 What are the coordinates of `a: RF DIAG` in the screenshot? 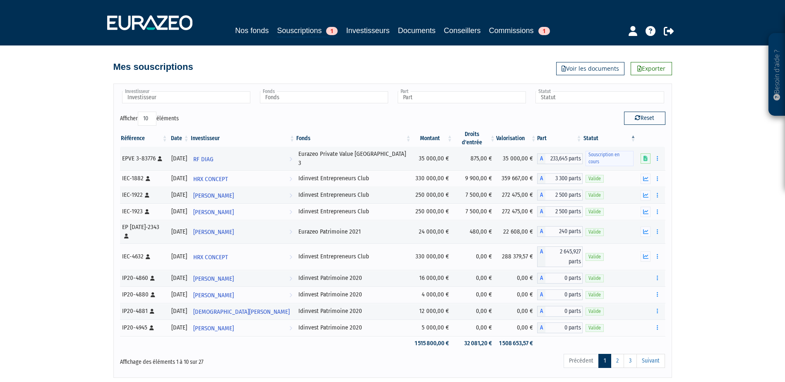 It's located at (243, 159).